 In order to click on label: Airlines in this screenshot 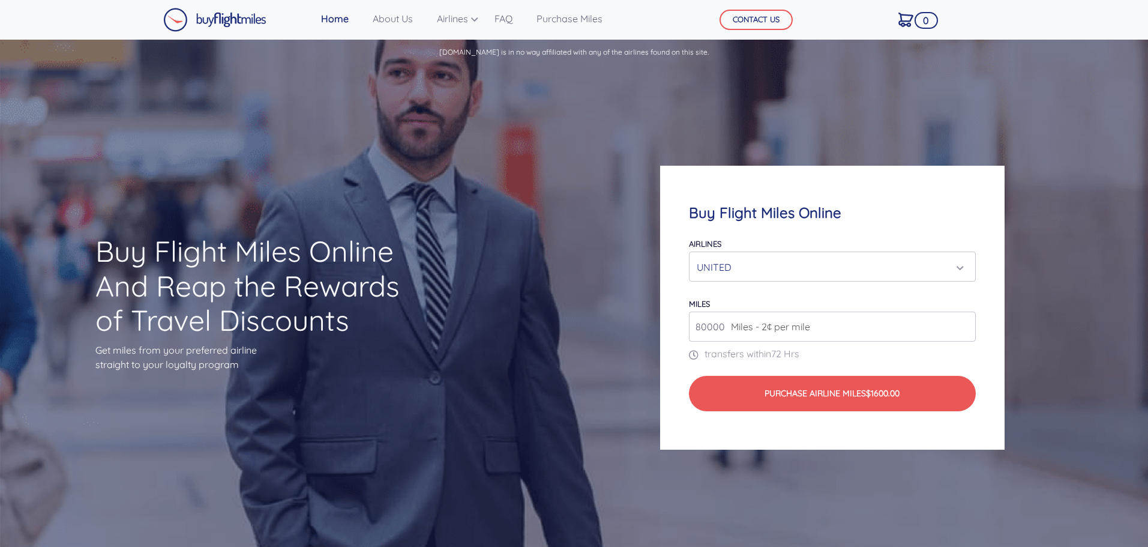, I will do `click(705, 244)`.